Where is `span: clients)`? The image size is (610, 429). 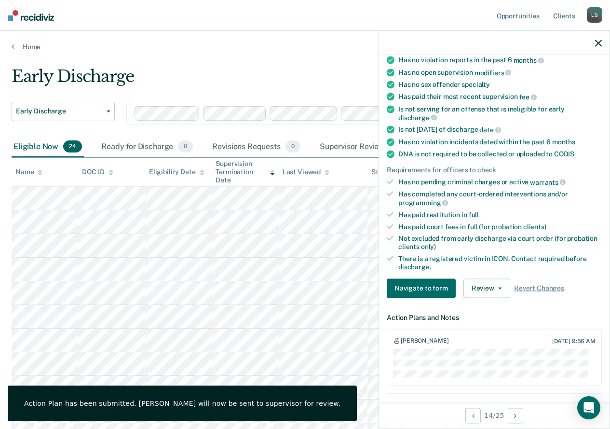
span: clients) is located at coordinates (535, 226).